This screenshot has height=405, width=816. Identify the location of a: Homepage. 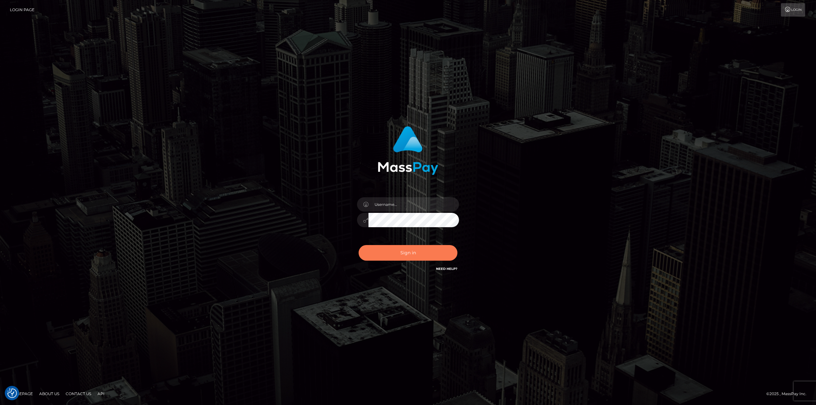
(21, 393).